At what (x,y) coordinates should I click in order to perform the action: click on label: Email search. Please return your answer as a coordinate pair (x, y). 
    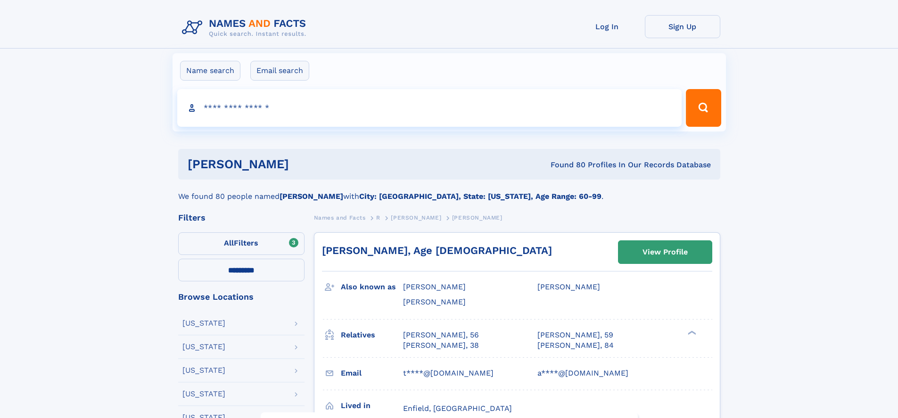
    Looking at the image, I should click on (280, 71).